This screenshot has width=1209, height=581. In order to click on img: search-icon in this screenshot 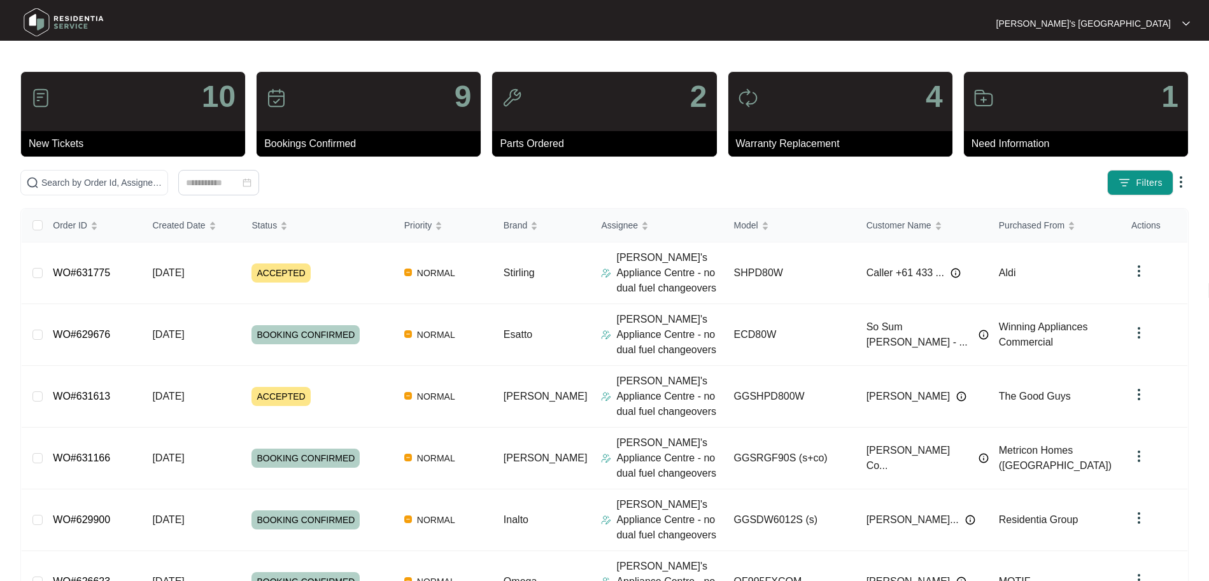, I will do `click(32, 183)`.